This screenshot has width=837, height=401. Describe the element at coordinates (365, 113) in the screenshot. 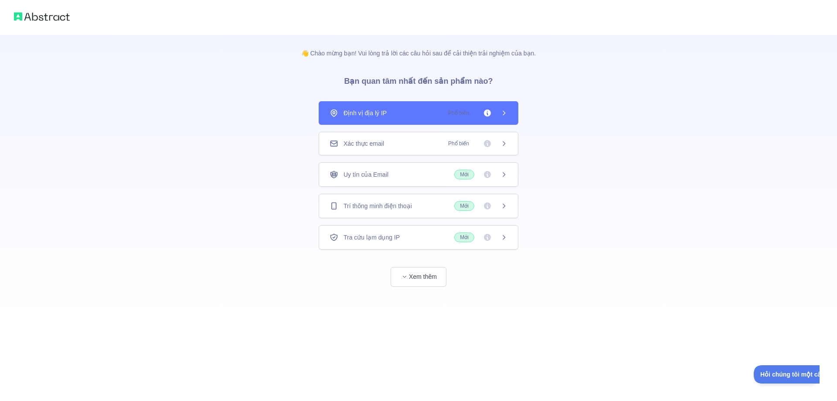

I see `font: Định vị địa lý IP` at that location.